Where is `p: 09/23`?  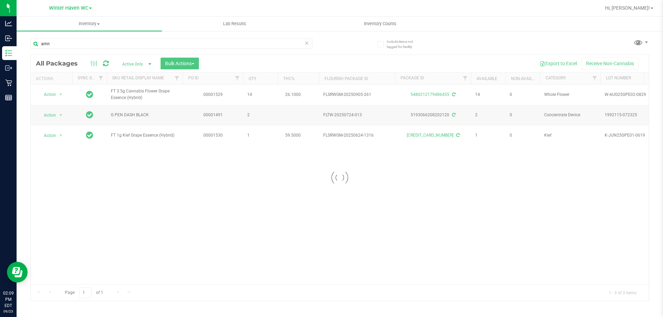
p: 09/23 is located at coordinates (8, 312).